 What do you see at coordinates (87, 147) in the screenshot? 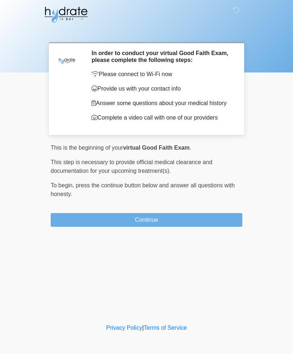
I see `span: This is the beginning of your` at bounding box center [87, 147].